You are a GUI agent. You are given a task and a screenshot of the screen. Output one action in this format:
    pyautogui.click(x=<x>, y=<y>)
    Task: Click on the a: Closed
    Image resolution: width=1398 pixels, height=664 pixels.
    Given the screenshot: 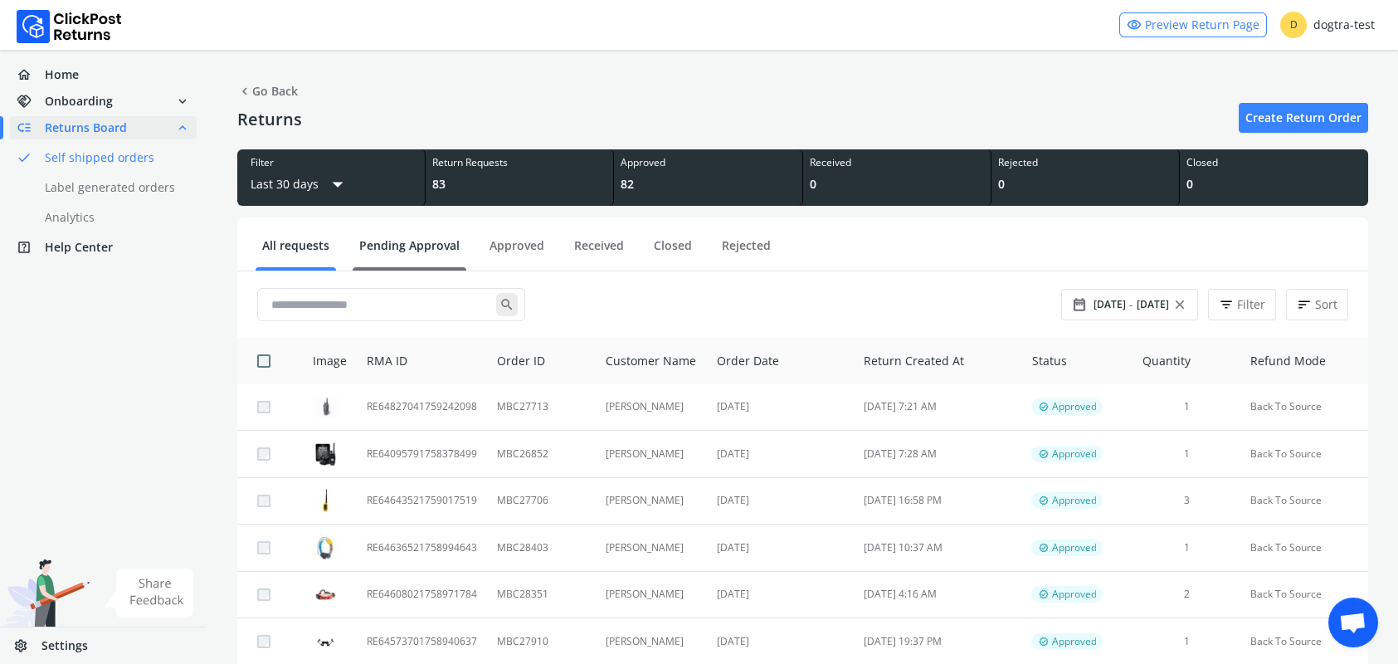 What is the action you would take?
    pyautogui.click(x=673, y=251)
    